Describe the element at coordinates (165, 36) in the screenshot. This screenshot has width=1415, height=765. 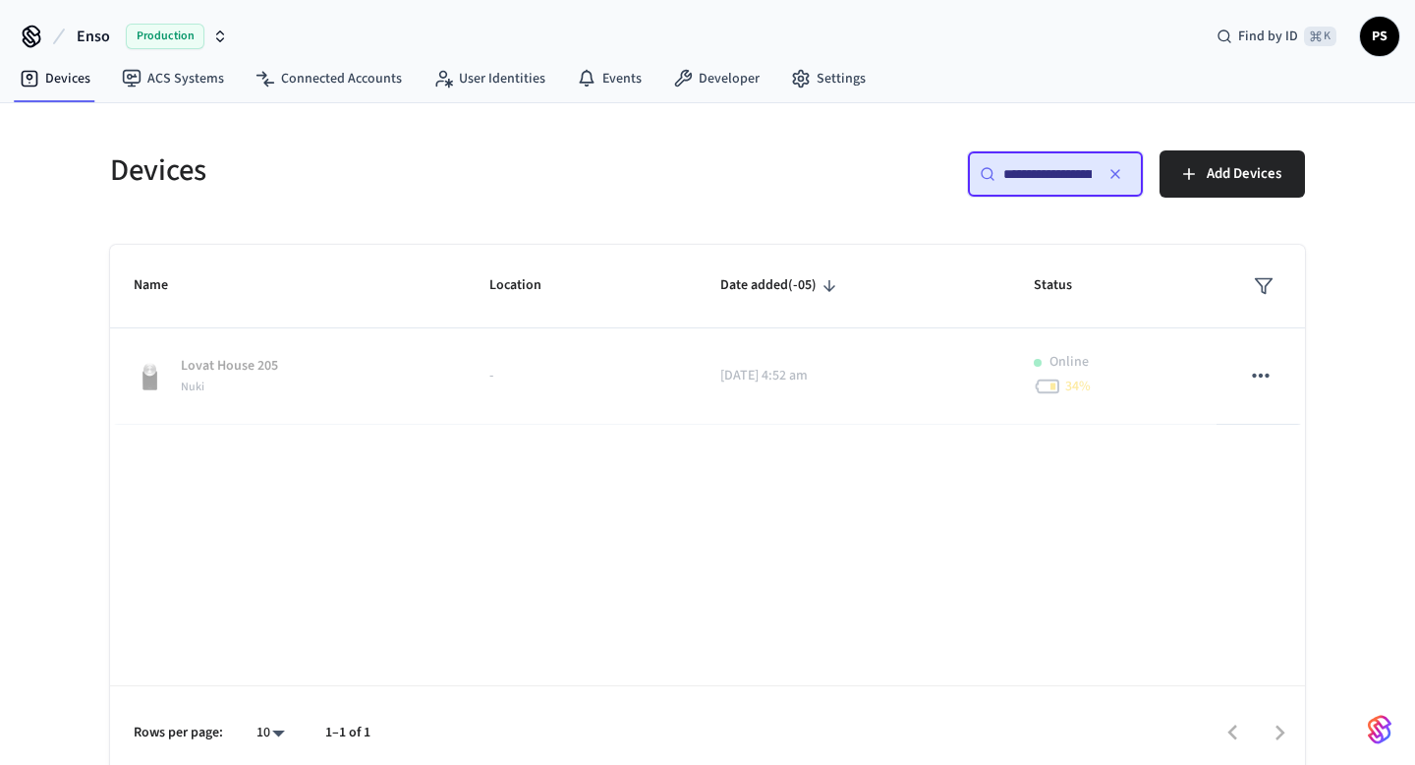
I see `span: Production` at that location.